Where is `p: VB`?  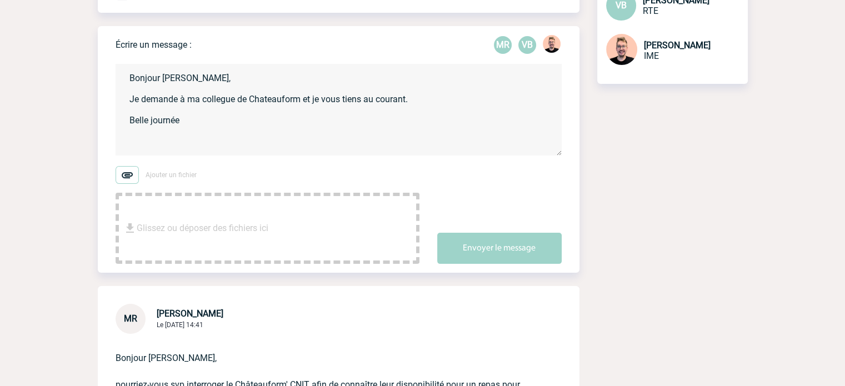 p: VB is located at coordinates (527, 45).